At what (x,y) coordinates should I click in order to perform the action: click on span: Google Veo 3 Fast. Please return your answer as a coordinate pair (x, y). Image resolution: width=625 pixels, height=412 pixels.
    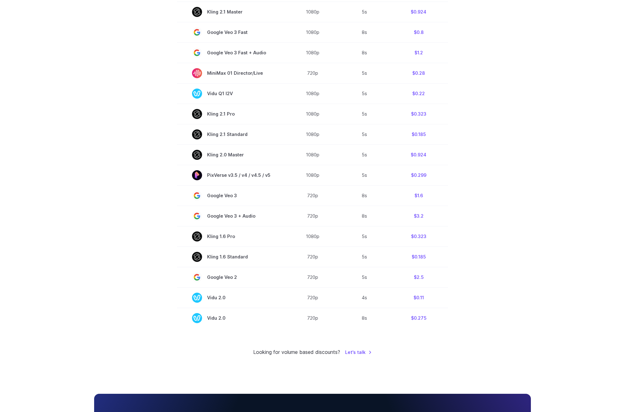
    Looking at the image, I should click on (231, 32).